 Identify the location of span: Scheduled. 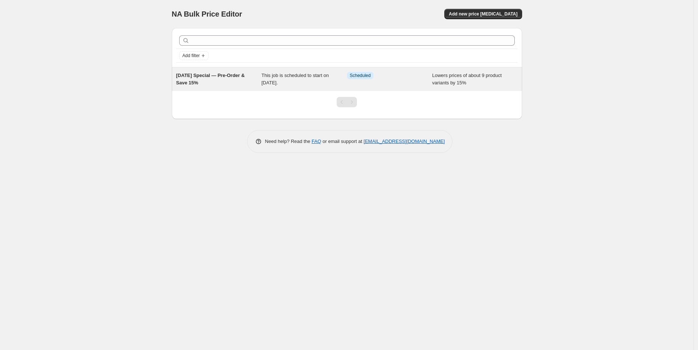
(360, 76).